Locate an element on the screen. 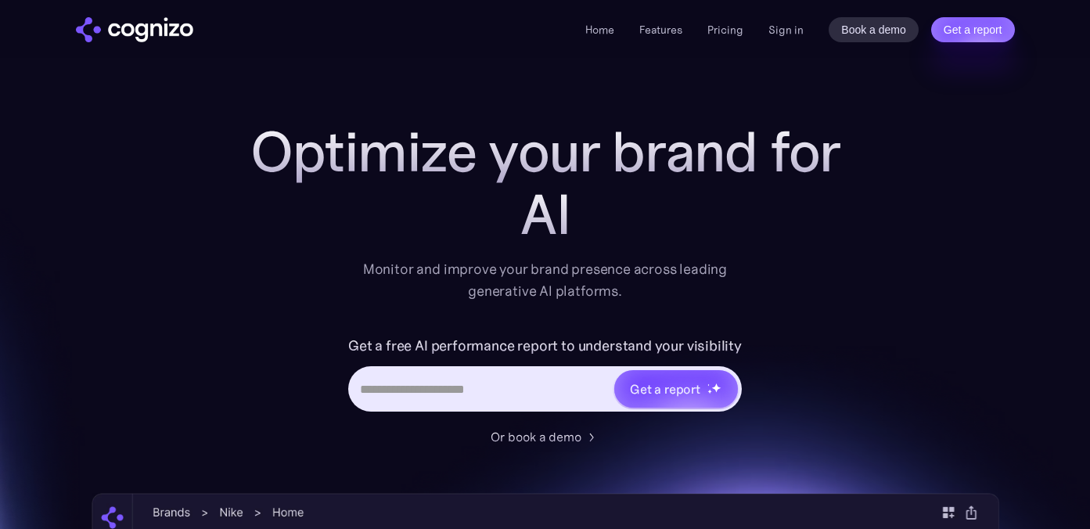 The width and height of the screenshot is (1090, 529). a: Book a demo is located at coordinates (874, 30).